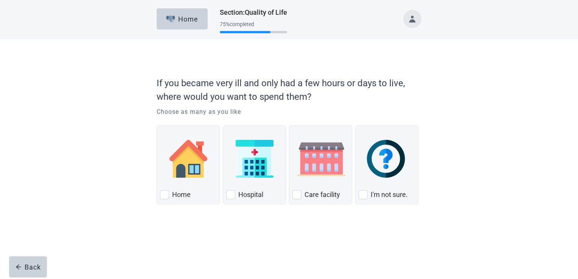 The image size is (578, 279). What do you see at coordinates (28, 267) in the screenshot?
I see `button: arrow-leftBack` at bounding box center [28, 267].